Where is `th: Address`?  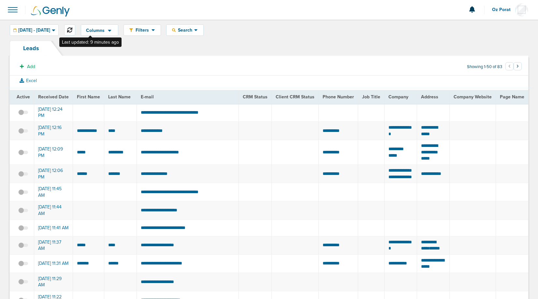
th: Address is located at coordinates (433, 97).